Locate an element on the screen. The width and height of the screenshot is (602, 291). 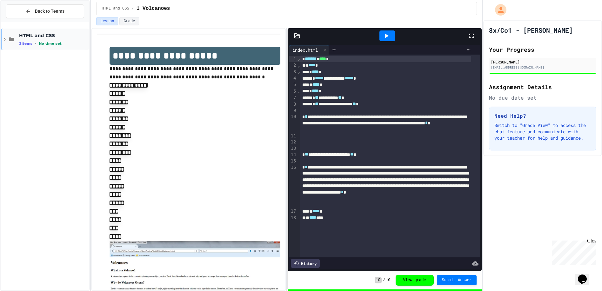
button: Submit Answer is located at coordinates (457, 280).